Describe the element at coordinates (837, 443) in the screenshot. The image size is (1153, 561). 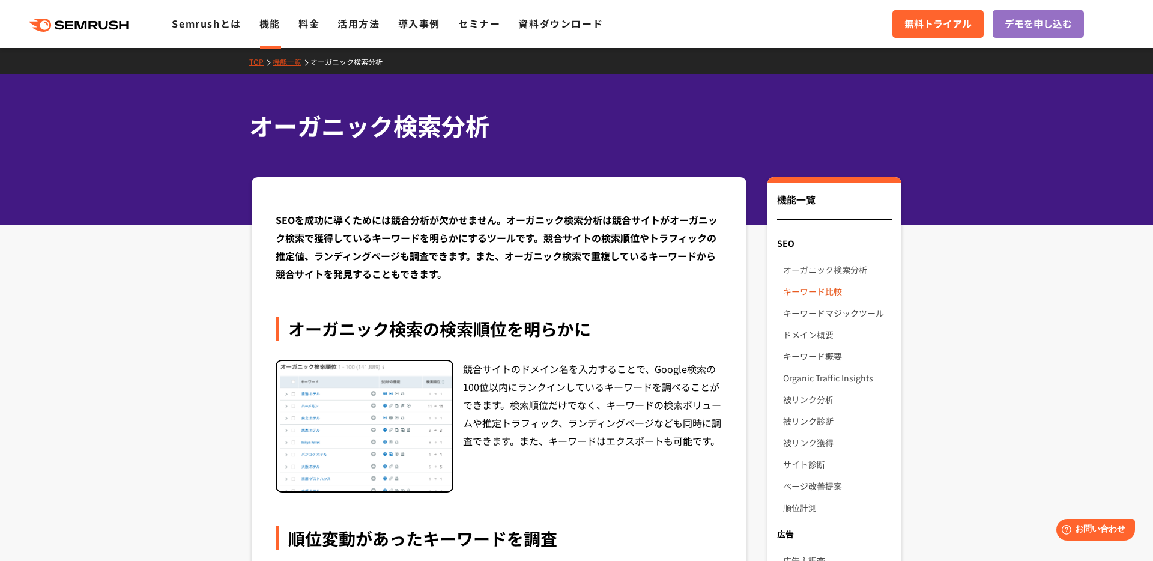
I see `a: 被リンク獲得` at that location.